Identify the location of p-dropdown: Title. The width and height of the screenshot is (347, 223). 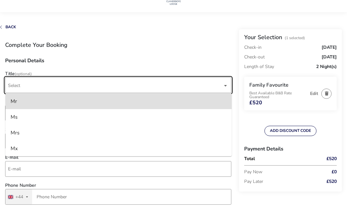
(118, 85).